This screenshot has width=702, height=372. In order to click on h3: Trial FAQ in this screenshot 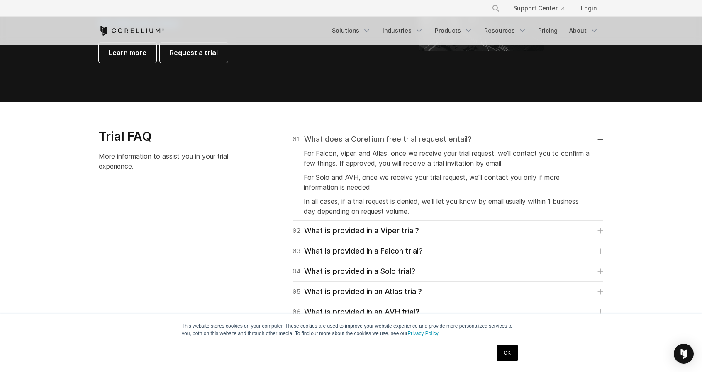, I will do `click(171, 137)`.